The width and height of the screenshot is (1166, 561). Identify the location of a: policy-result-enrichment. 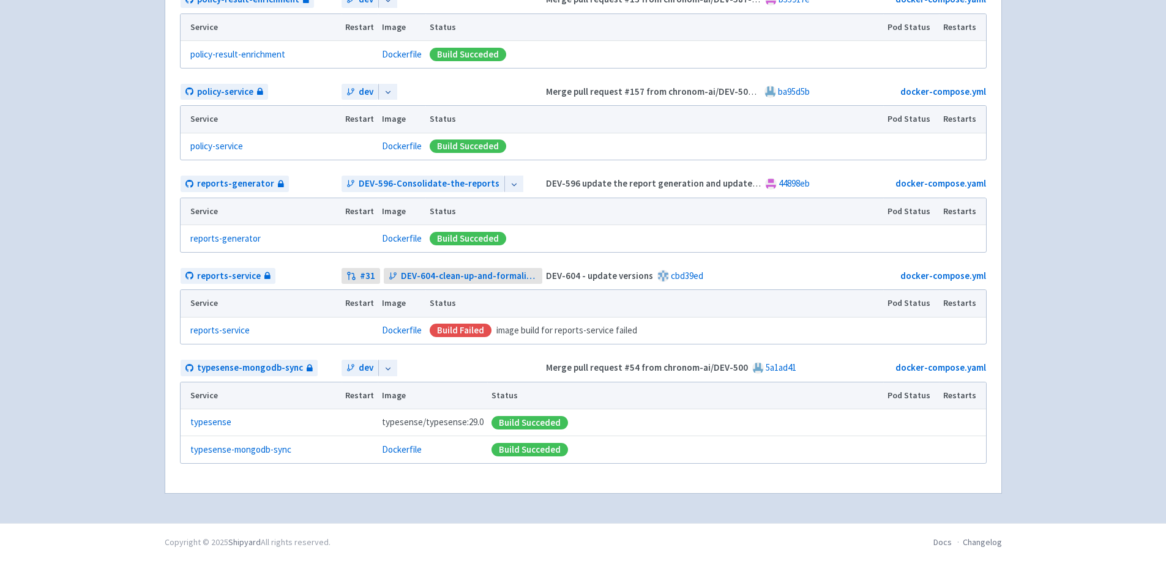
(238, 54).